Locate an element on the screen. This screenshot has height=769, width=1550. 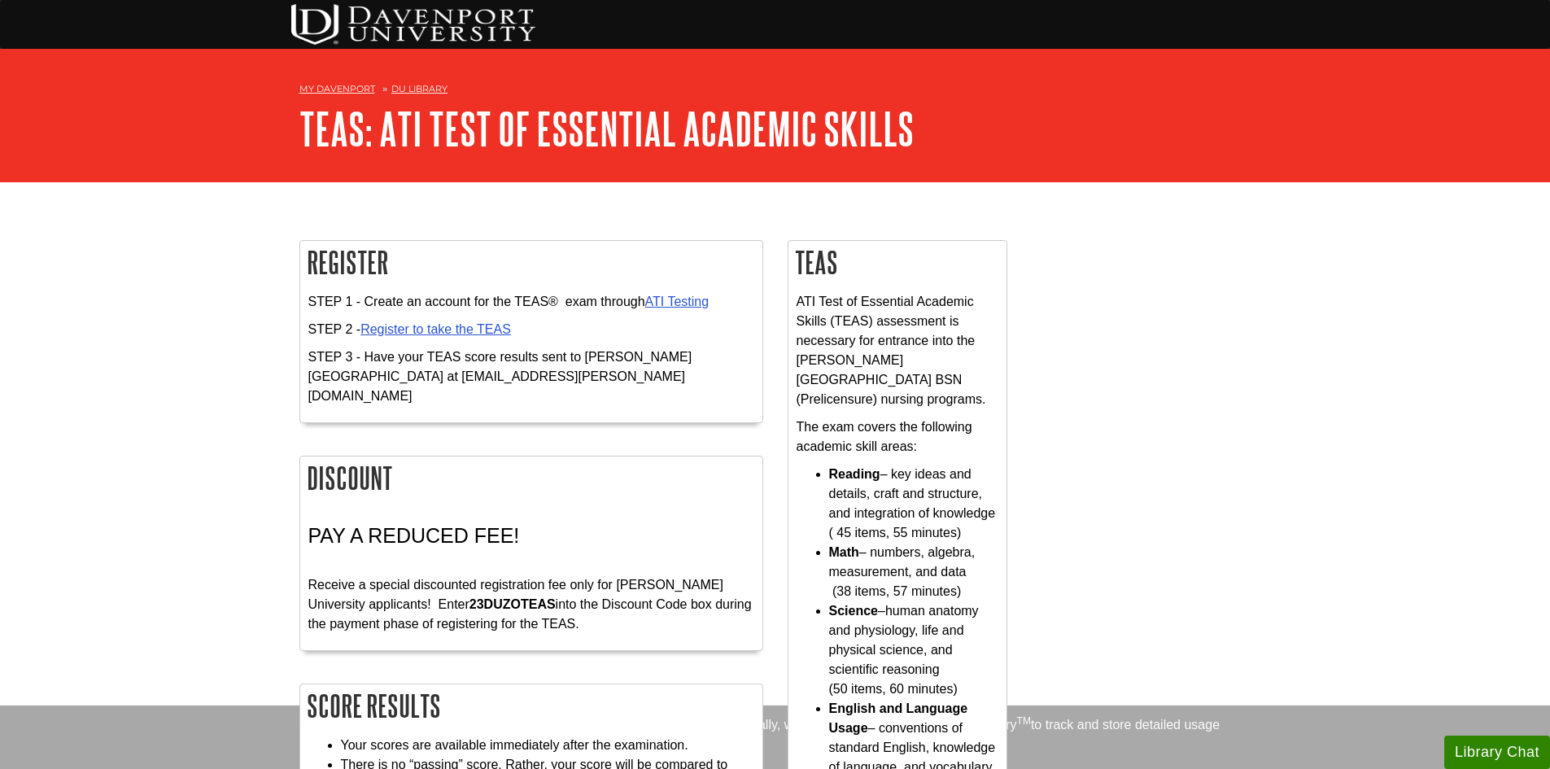
h3: PAY A REDUCED FEE! is located at coordinates (531, 535).